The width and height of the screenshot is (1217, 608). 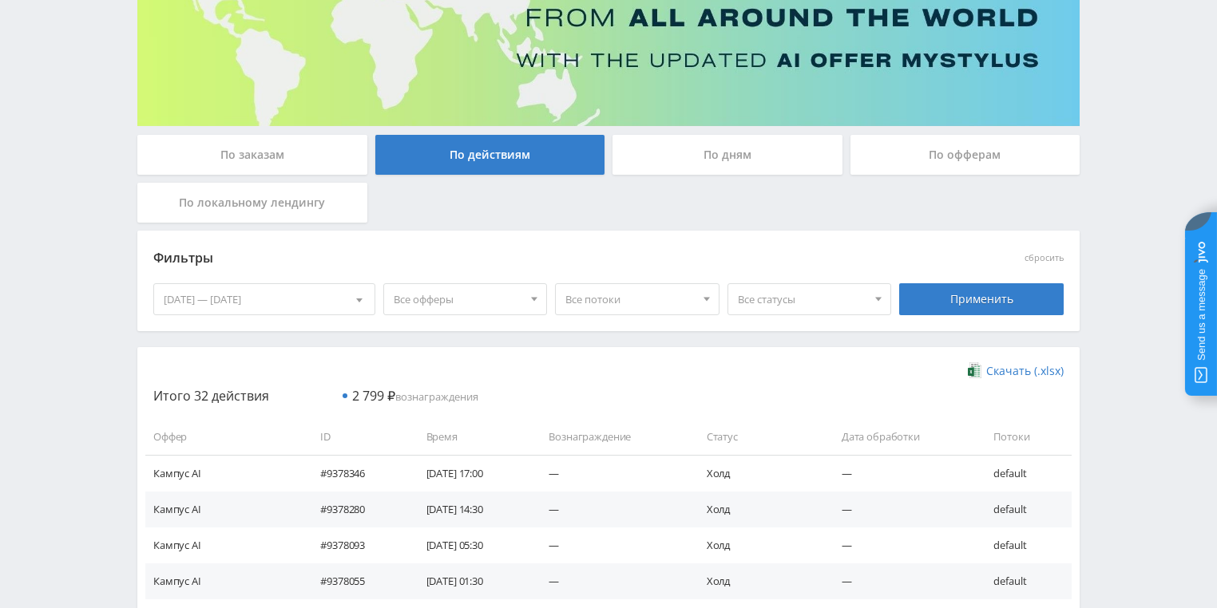 What do you see at coordinates (458, 299) in the screenshot?
I see `span: Все офферы` at bounding box center [458, 299].